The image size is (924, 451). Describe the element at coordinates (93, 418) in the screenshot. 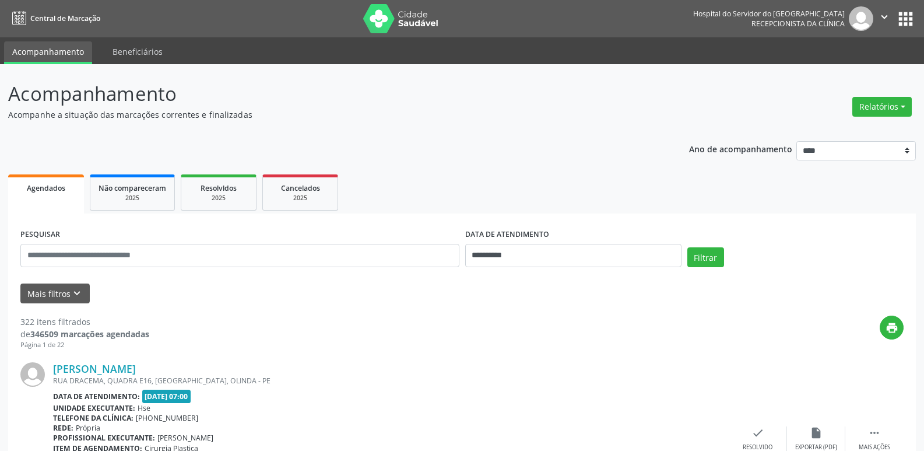

I see `b: Telefone da clínica:` at that location.